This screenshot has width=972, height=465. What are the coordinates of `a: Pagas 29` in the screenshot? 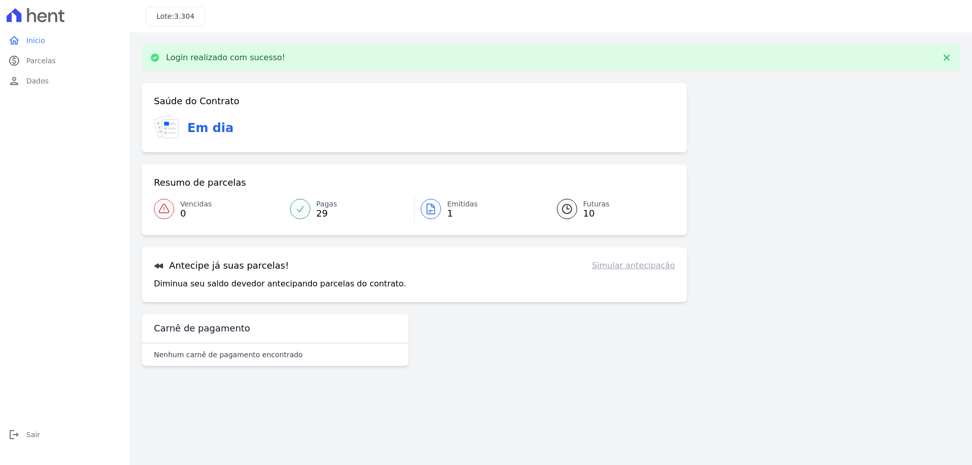 It's located at (349, 209).